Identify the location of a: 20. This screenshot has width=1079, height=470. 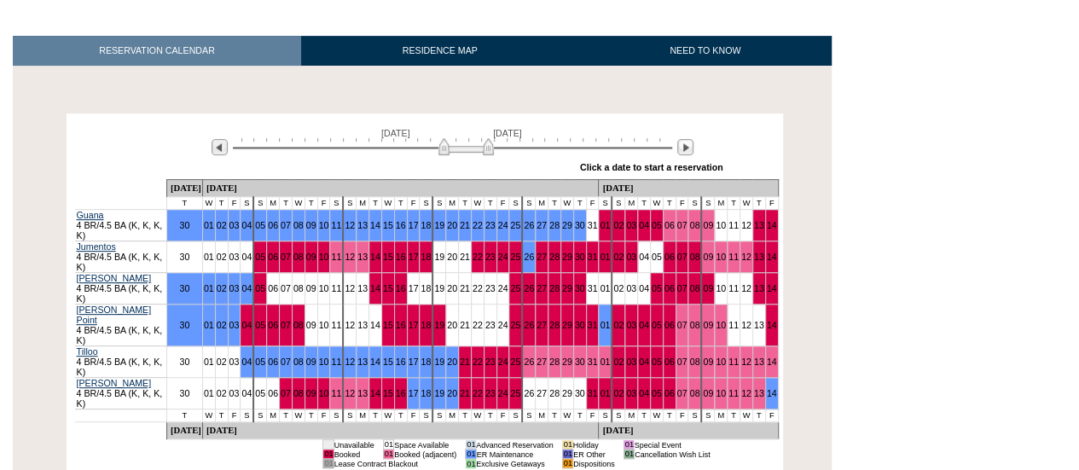
(452, 225).